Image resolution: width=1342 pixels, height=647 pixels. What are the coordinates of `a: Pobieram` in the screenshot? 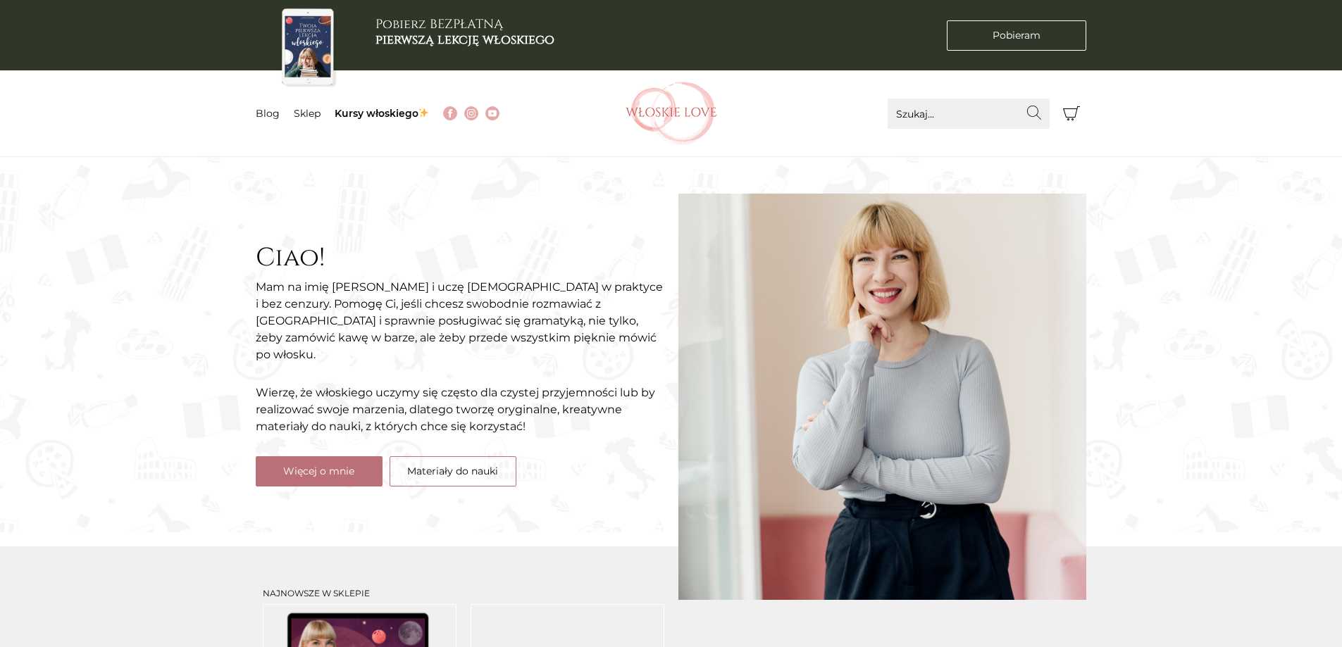 It's located at (1017, 35).